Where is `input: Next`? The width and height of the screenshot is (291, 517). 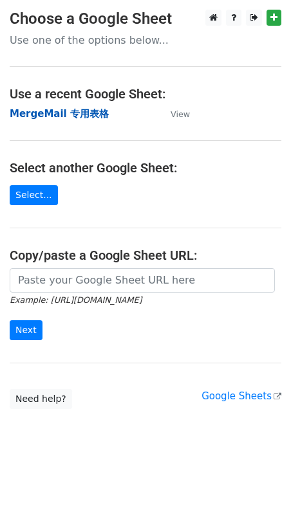
input: Next is located at coordinates (26, 330).